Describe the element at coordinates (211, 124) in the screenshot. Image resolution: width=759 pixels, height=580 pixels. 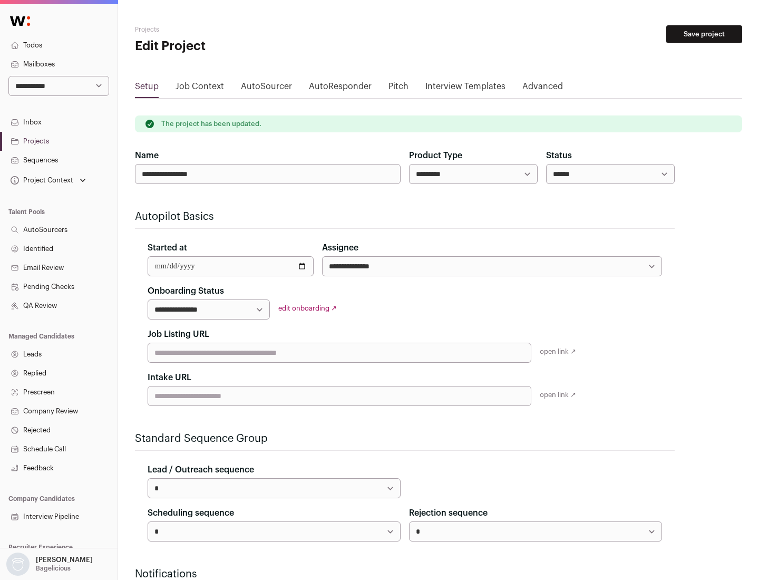
I see `p: The project has been updated.` at that location.